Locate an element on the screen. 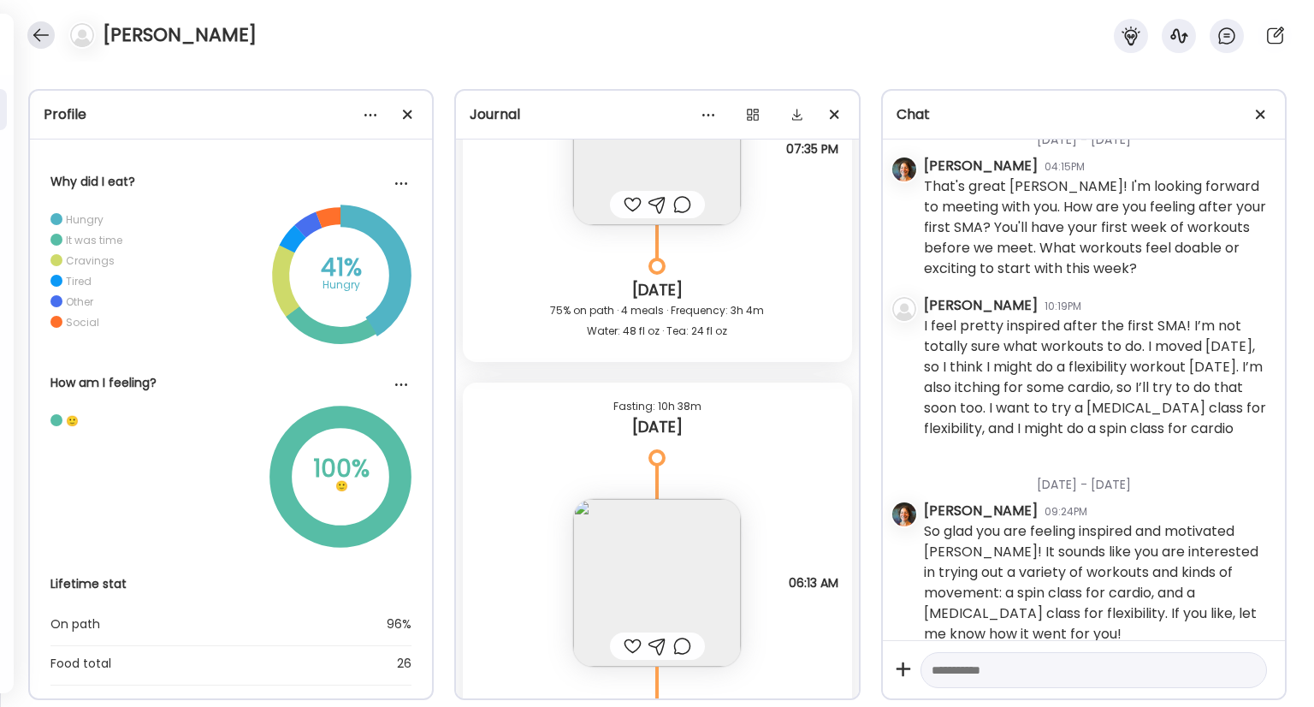  img: images%2FFQQfap2T8bVhaN5fESsE7h2Eq3V2%2F8dL7SYJCRkyPCZks5vFE%2FLH9wvcNfOSZgcyWbJII5_240 is located at coordinates (657, 583).